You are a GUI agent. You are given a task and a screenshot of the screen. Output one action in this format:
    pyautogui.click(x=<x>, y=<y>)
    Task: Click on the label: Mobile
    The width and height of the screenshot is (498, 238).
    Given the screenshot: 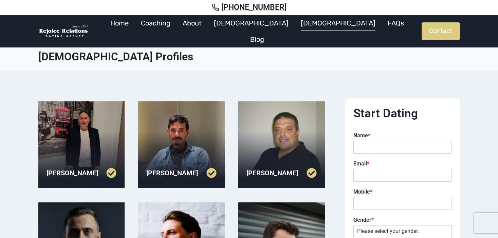 What is the action you would take?
    pyautogui.click(x=403, y=192)
    